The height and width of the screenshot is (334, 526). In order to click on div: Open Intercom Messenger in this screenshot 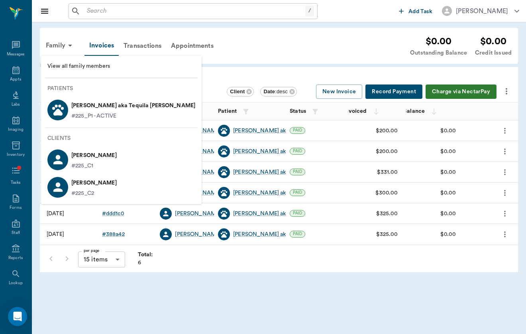, I will do `click(18, 316)`.